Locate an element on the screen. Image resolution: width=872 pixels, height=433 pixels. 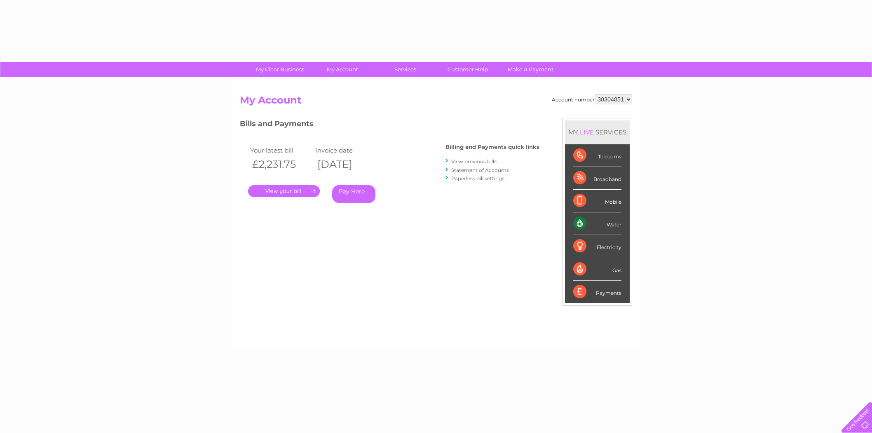
a: Customer Help is located at coordinates (468, 69).